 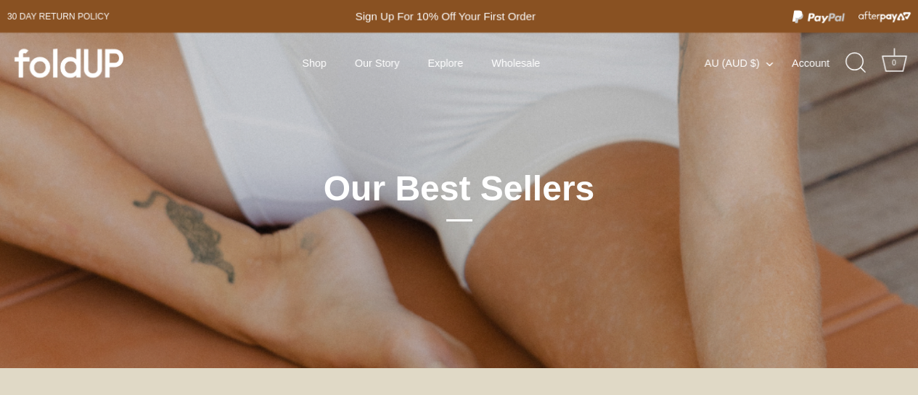 What do you see at coordinates (516, 63) in the screenshot?
I see `a: Wholesale` at bounding box center [516, 63].